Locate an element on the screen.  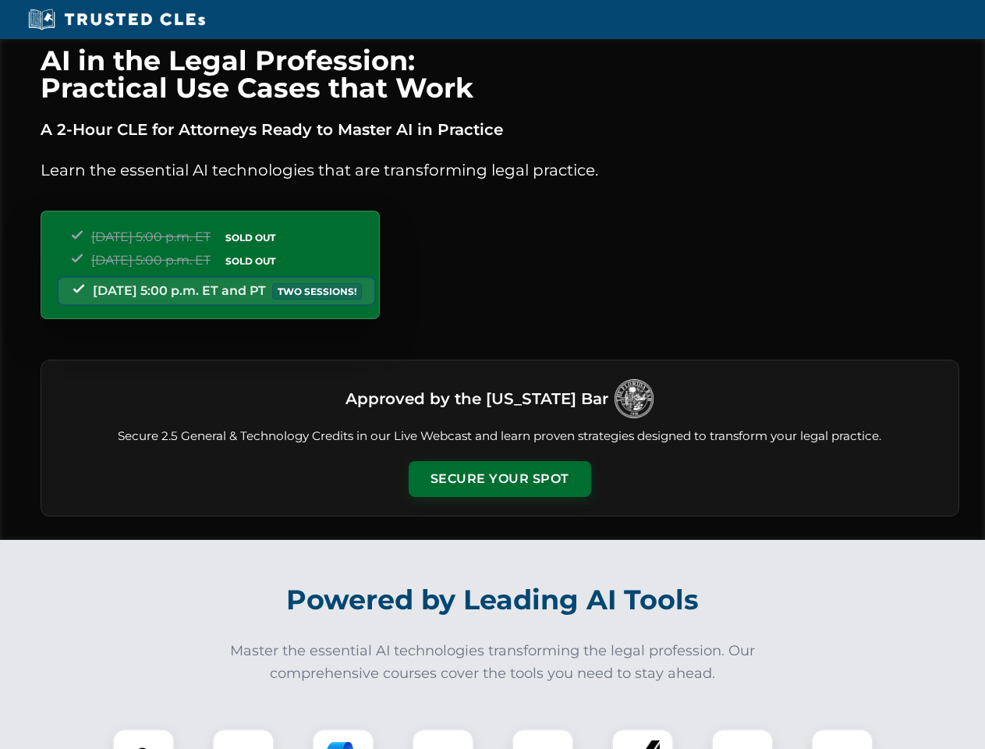
p: Secure 2.5 General & Technology Credits in our Live Webcast and learn proven strategies designed ... is located at coordinates (500, 436).